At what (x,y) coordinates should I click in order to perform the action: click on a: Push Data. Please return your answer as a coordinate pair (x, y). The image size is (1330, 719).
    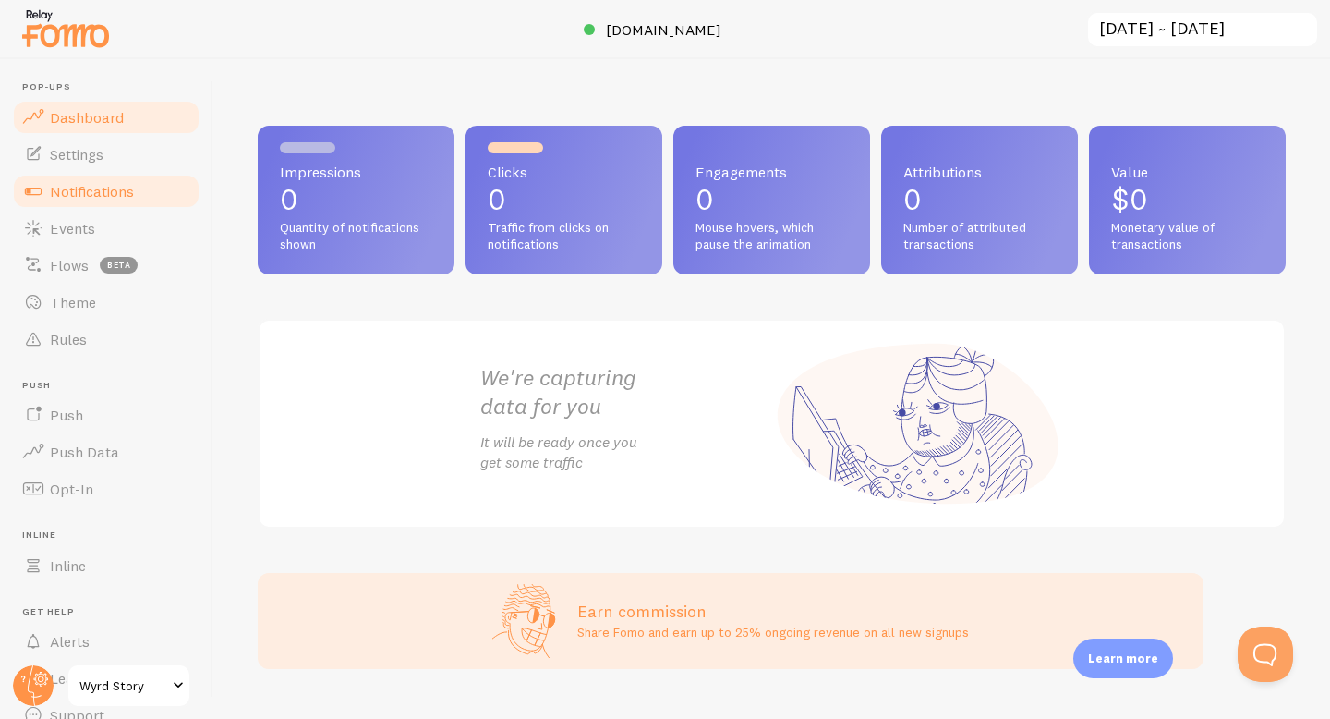
    Looking at the image, I should click on (106, 452).